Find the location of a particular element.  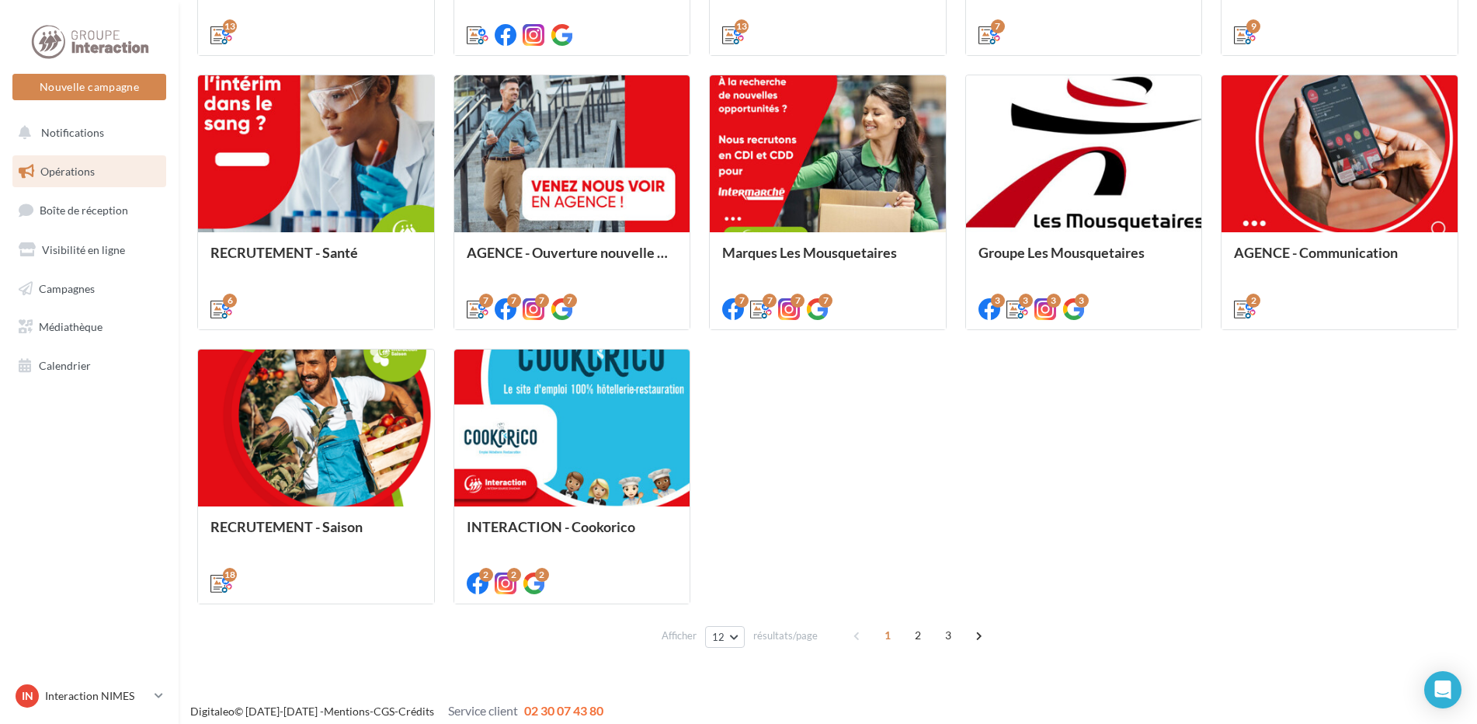

span: 1 is located at coordinates (888, 635).